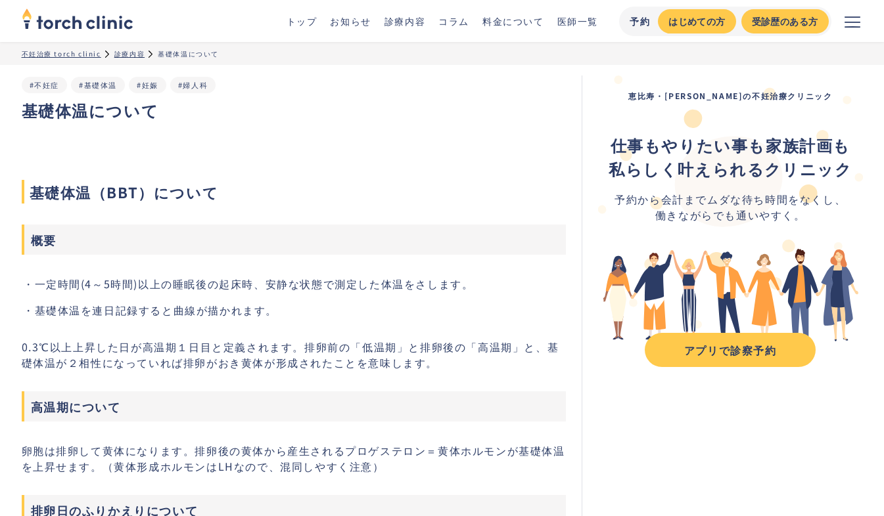 The image size is (884, 516). I want to click on div: 予約, so click(639, 21).